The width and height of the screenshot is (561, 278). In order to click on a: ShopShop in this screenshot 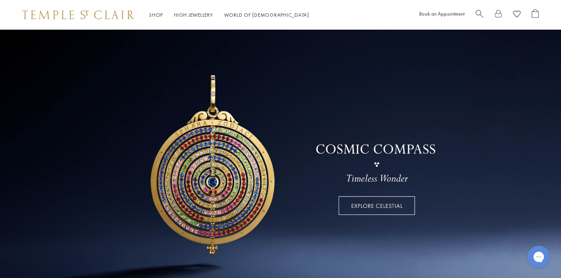, I will do `click(156, 15)`.